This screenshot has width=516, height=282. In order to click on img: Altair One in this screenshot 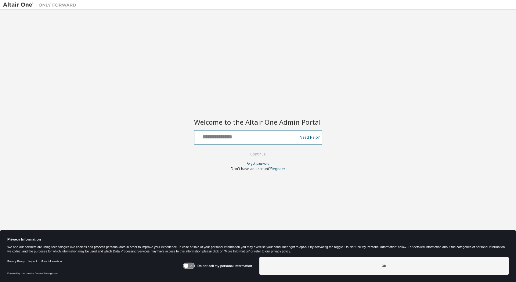, I will do `click(41, 5)`.